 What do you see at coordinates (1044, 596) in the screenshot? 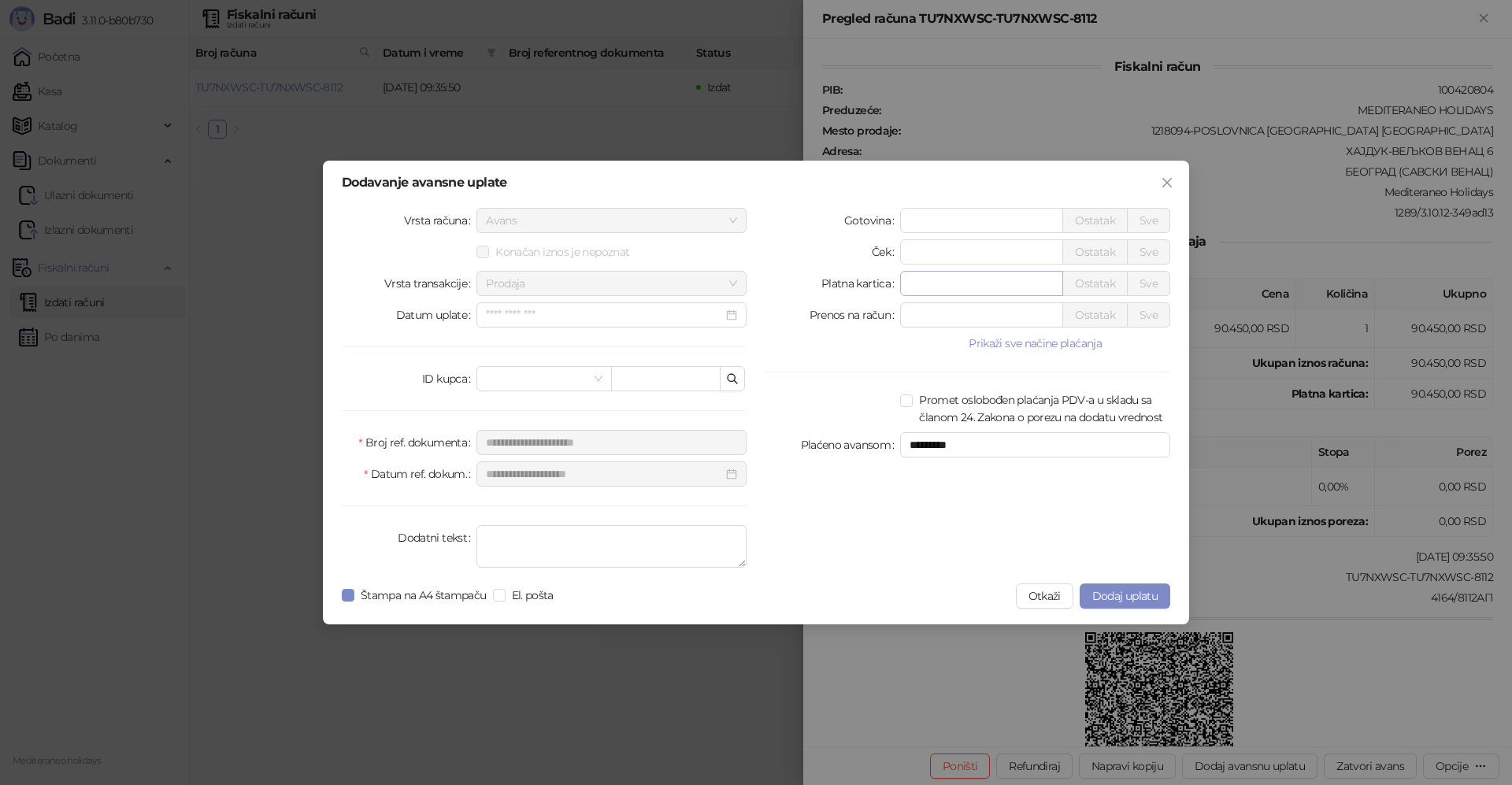
I see `button: Otkaži` at bounding box center [1044, 596].